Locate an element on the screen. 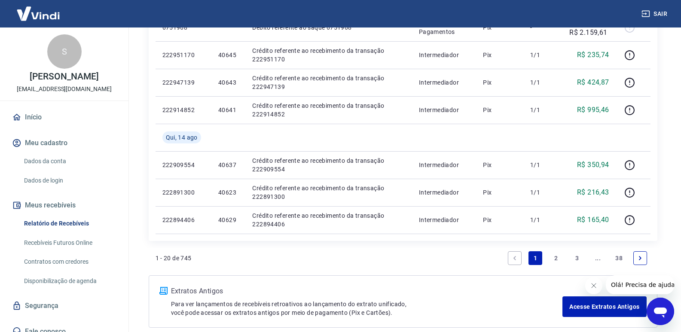 This screenshot has height=332, width=681. p: R$ 165,40 is located at coordinates (593, 220).